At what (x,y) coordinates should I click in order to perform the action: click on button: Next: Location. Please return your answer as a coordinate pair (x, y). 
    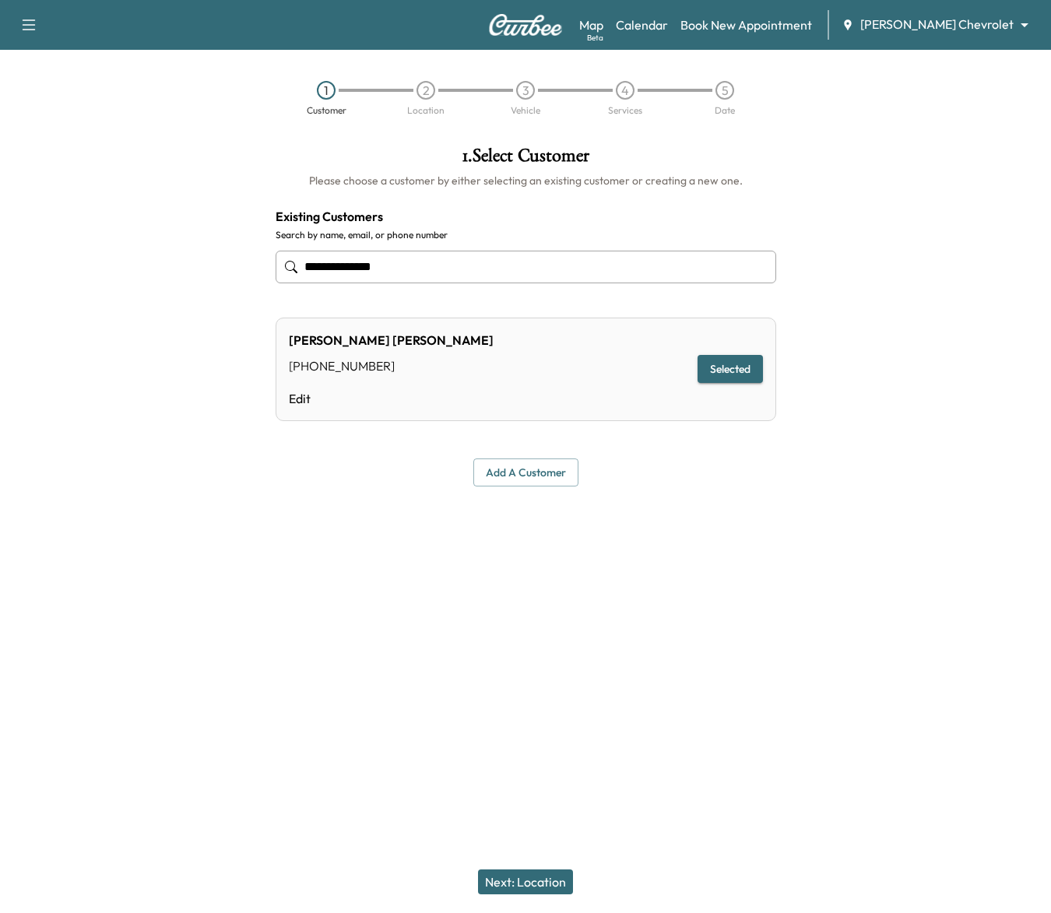
    Looking at the image, I should click on (526, 882).